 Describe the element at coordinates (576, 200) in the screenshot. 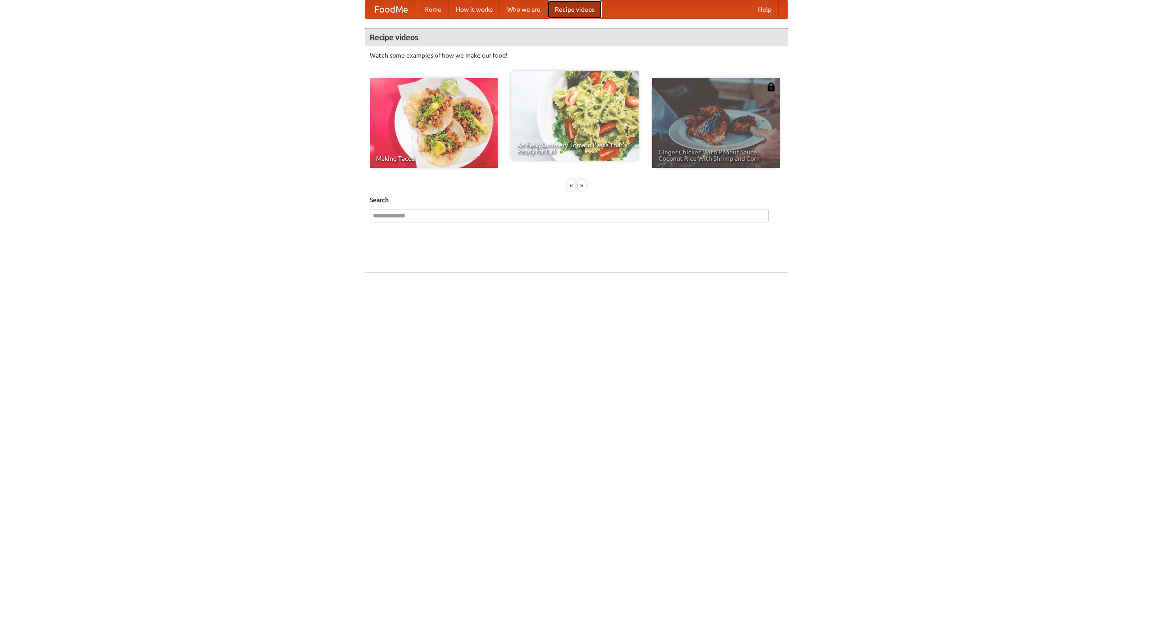

I see `h5: Search` at that location.